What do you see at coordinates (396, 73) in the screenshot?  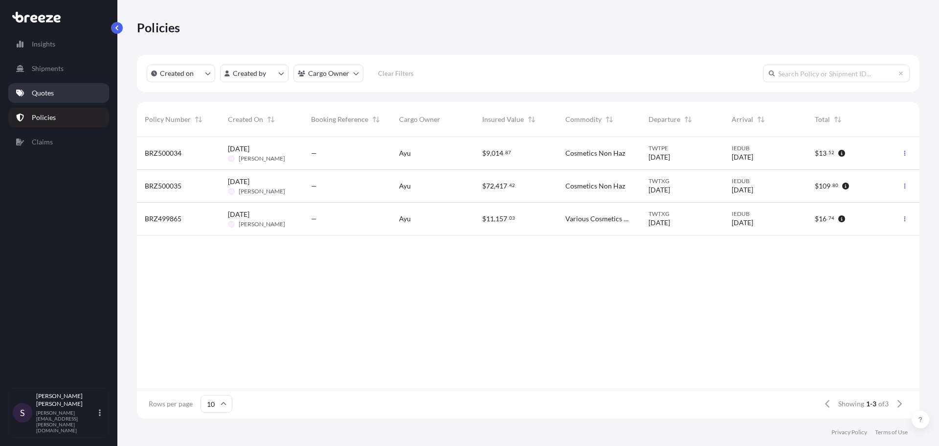 I see `button: Clear Filters` at bounding box center [396, 73].